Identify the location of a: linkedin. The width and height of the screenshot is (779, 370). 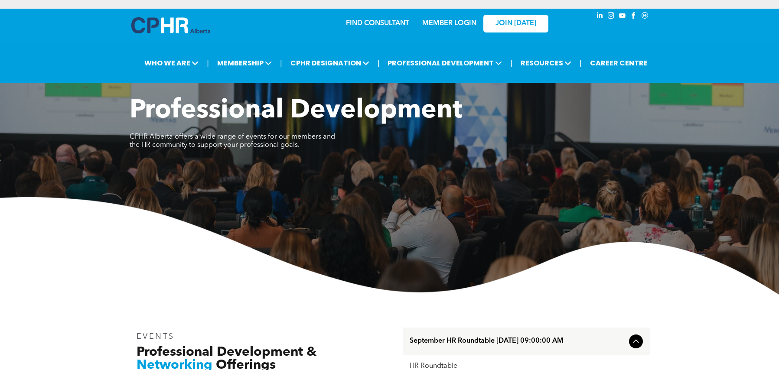
(600, 16).